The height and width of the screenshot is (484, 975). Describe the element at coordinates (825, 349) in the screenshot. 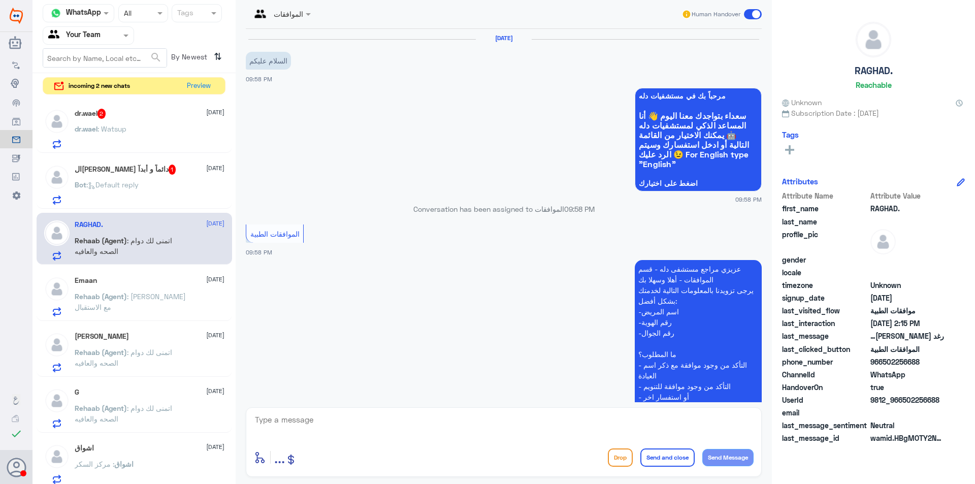

I see `span: last_clicked_button` at that location.